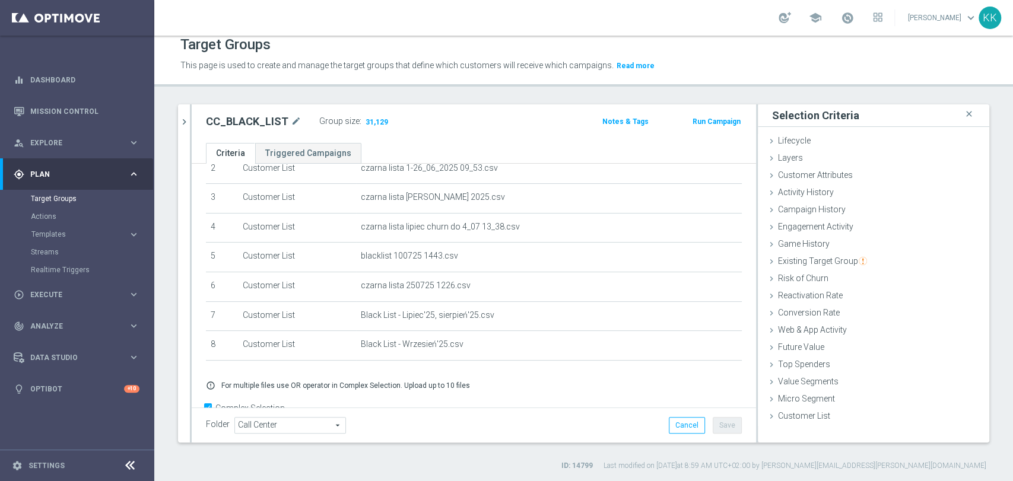 The width and height of the screenshot is (1013, 481). What do you see at coordinates (77, 174) in the screenshot?
I see `button: gps_fixed Plan keyboard_arrow_right` at bounding box center [77, 174].